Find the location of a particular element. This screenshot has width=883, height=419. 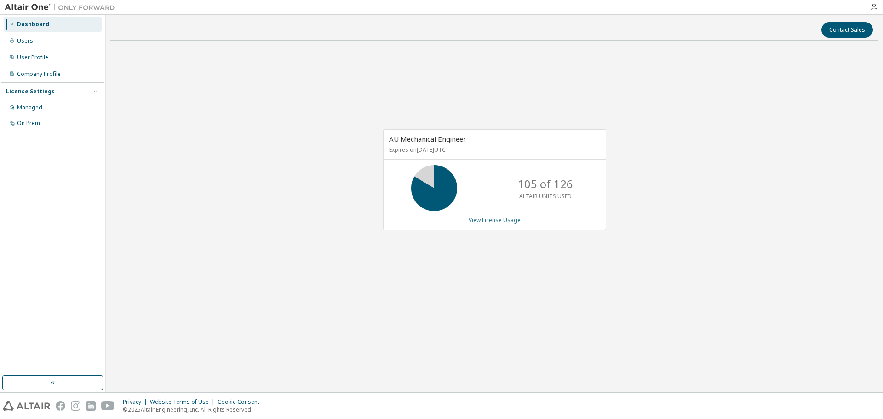

img: youtube.svg is located at coordinates (108, 405).